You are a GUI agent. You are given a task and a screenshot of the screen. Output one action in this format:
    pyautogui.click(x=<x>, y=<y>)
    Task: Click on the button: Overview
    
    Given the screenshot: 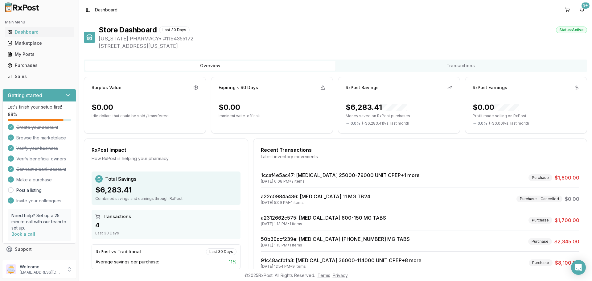 What is the action you would take?
    pyautogui.click(x=210, y=66)
    